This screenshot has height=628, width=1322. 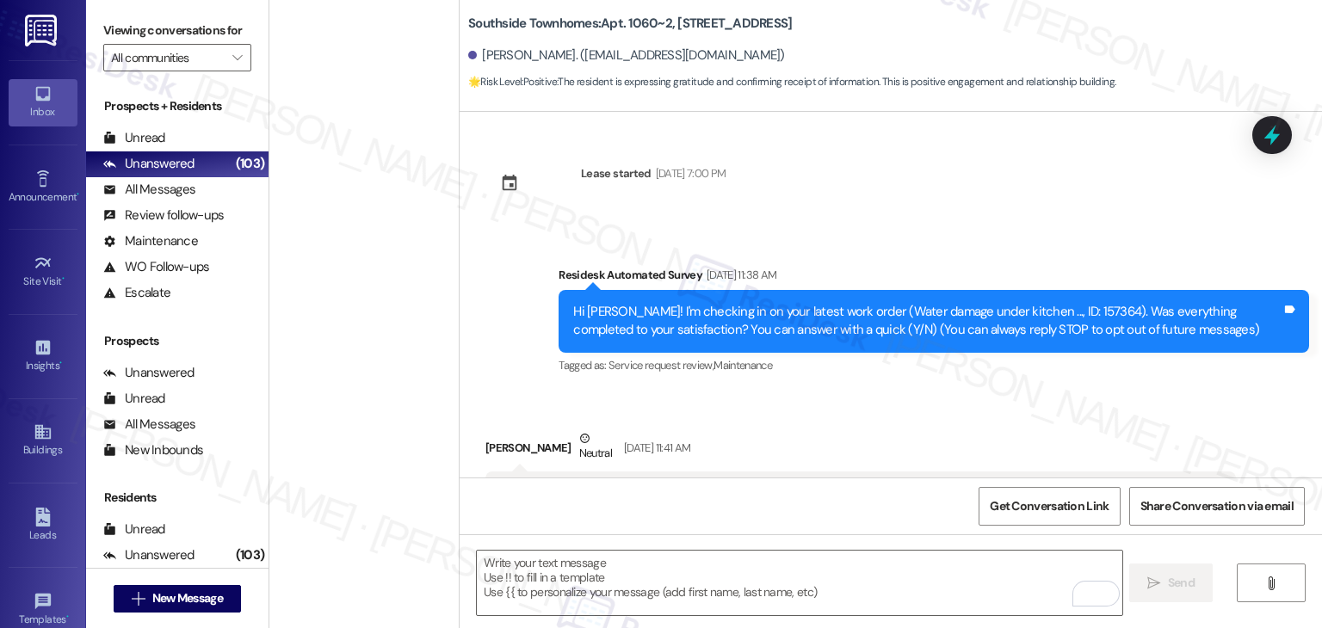 I want to click on button: Send, so click(x=1170, y=583).